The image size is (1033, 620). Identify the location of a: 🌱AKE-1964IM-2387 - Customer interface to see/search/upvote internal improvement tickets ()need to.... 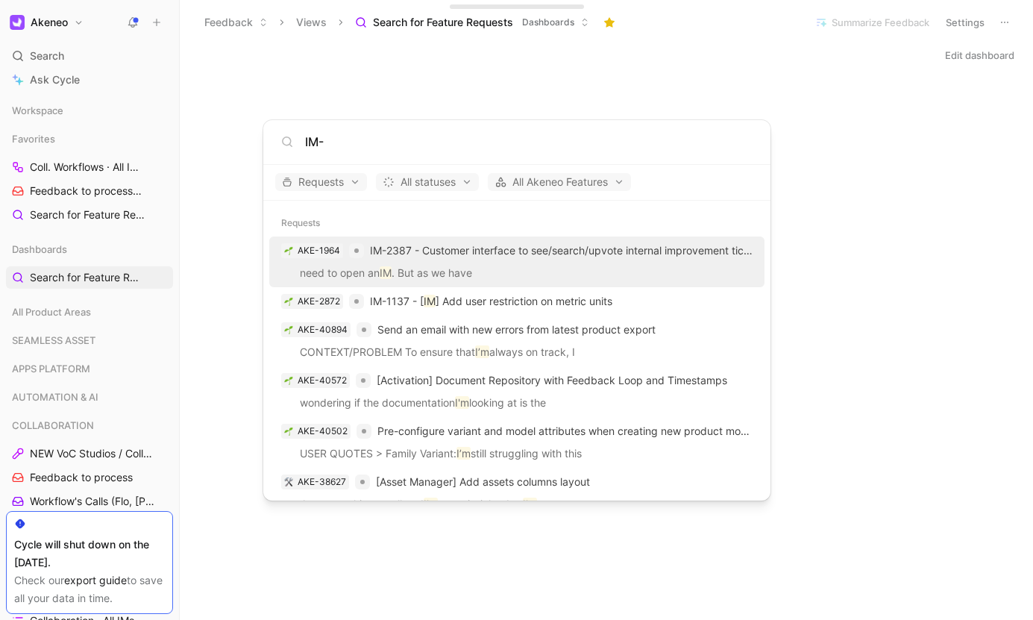
(517, 262).